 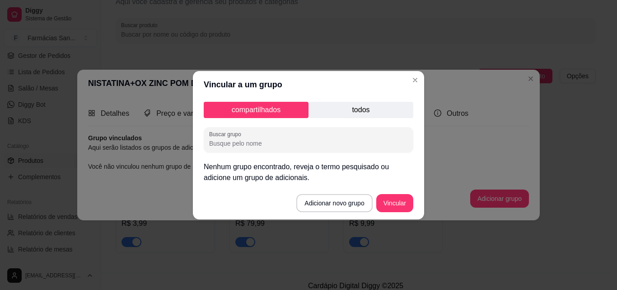 I want to click on label: Buscar grupo, so click(x=227, y=134).